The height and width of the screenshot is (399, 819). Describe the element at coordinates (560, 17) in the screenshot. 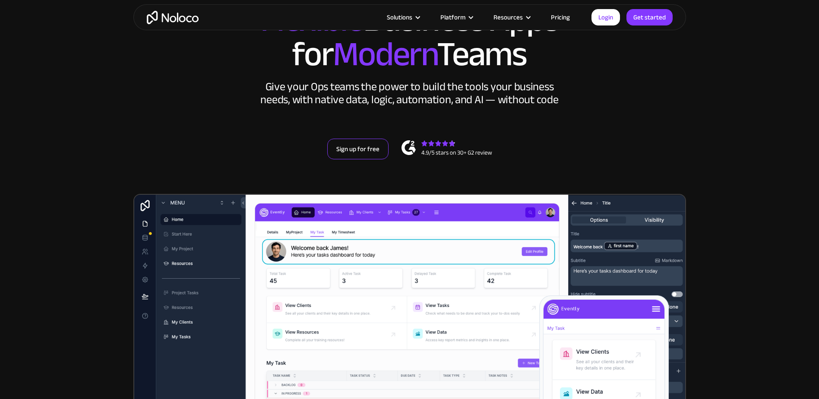

I see `a: Pricing` at that location.